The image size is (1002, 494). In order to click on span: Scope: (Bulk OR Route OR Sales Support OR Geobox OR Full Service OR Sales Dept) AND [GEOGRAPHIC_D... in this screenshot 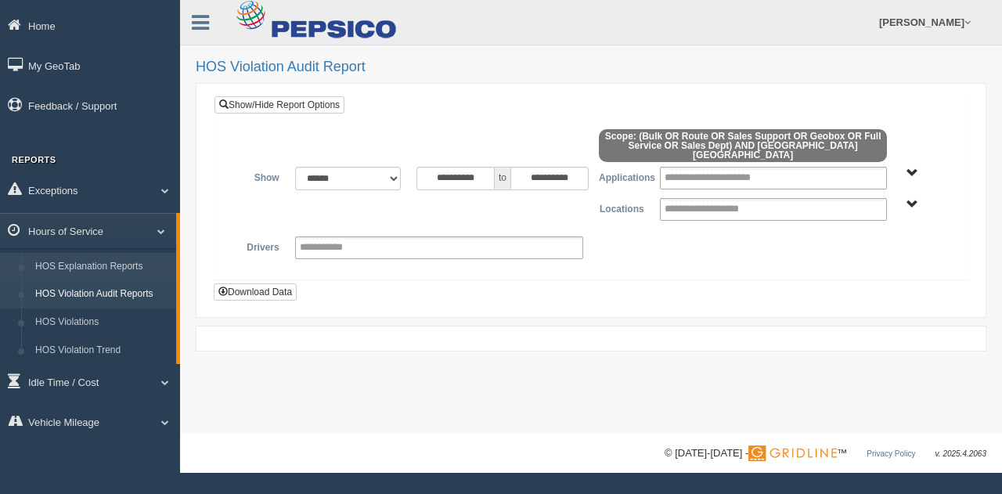, I will do `click(743, 146)`.